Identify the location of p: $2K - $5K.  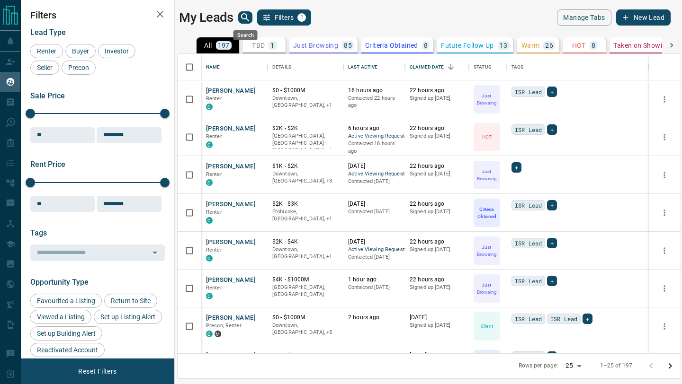
(305, 355).